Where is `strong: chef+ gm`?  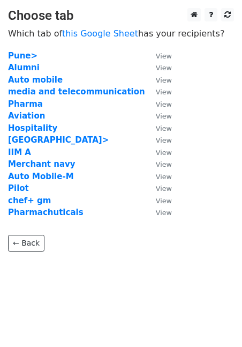 strong: chef+ gm is located at coordinates (29, 200).